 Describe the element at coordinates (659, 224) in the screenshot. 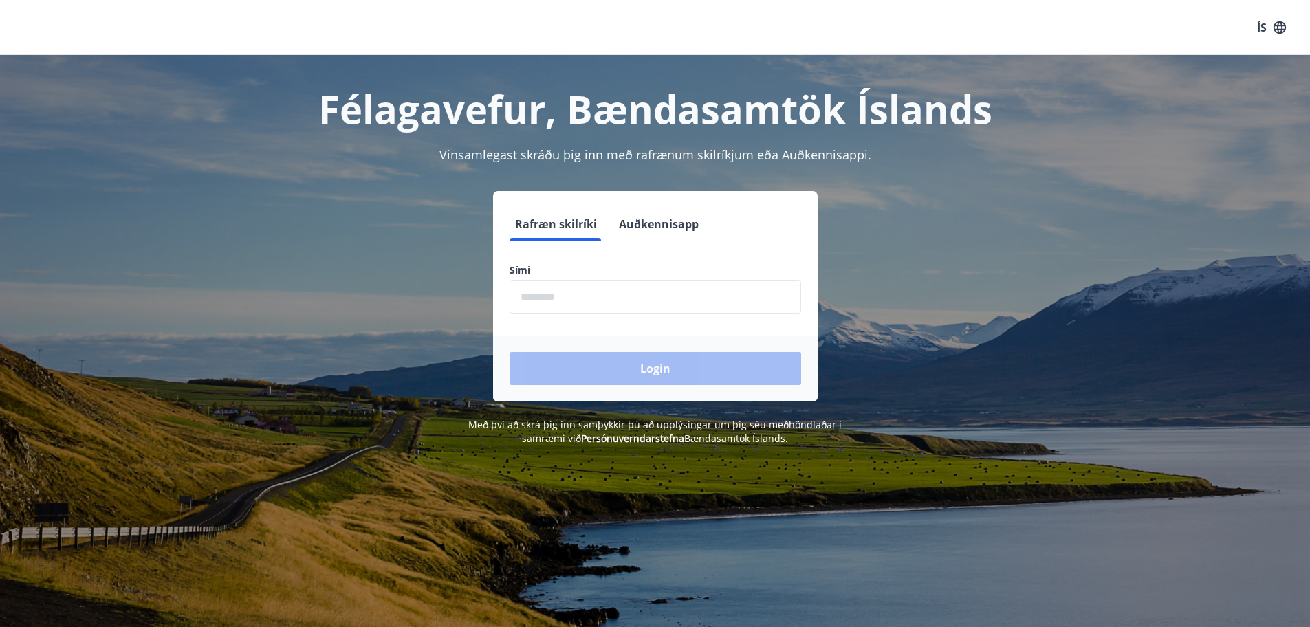

I see `button: Auðkennisapp` at that location.